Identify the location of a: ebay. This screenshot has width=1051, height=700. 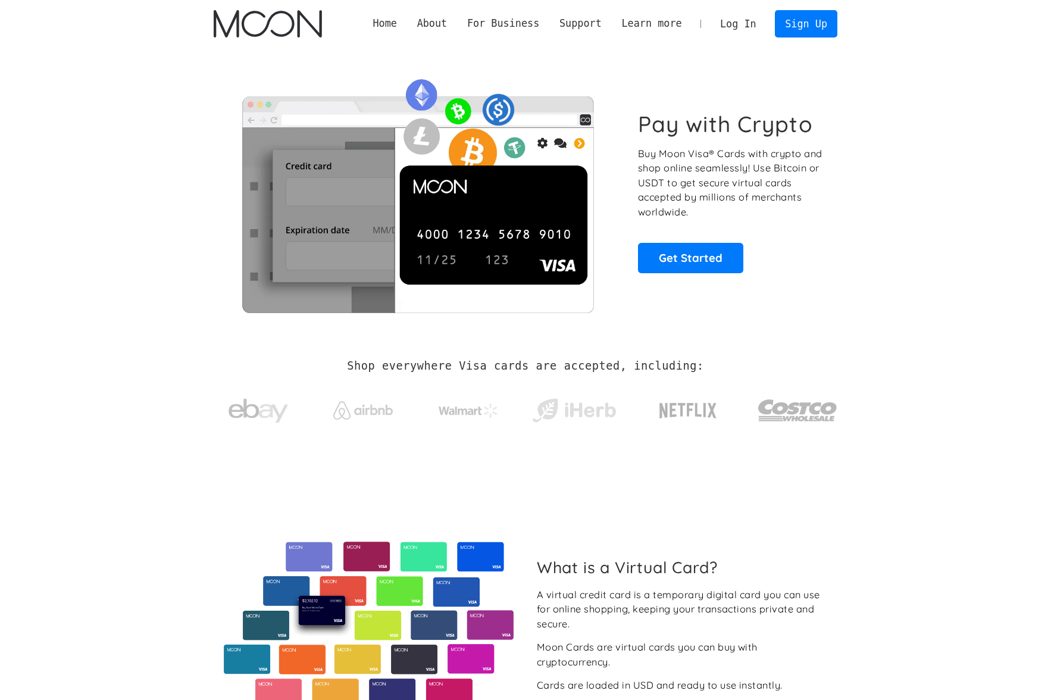
(258, 408).